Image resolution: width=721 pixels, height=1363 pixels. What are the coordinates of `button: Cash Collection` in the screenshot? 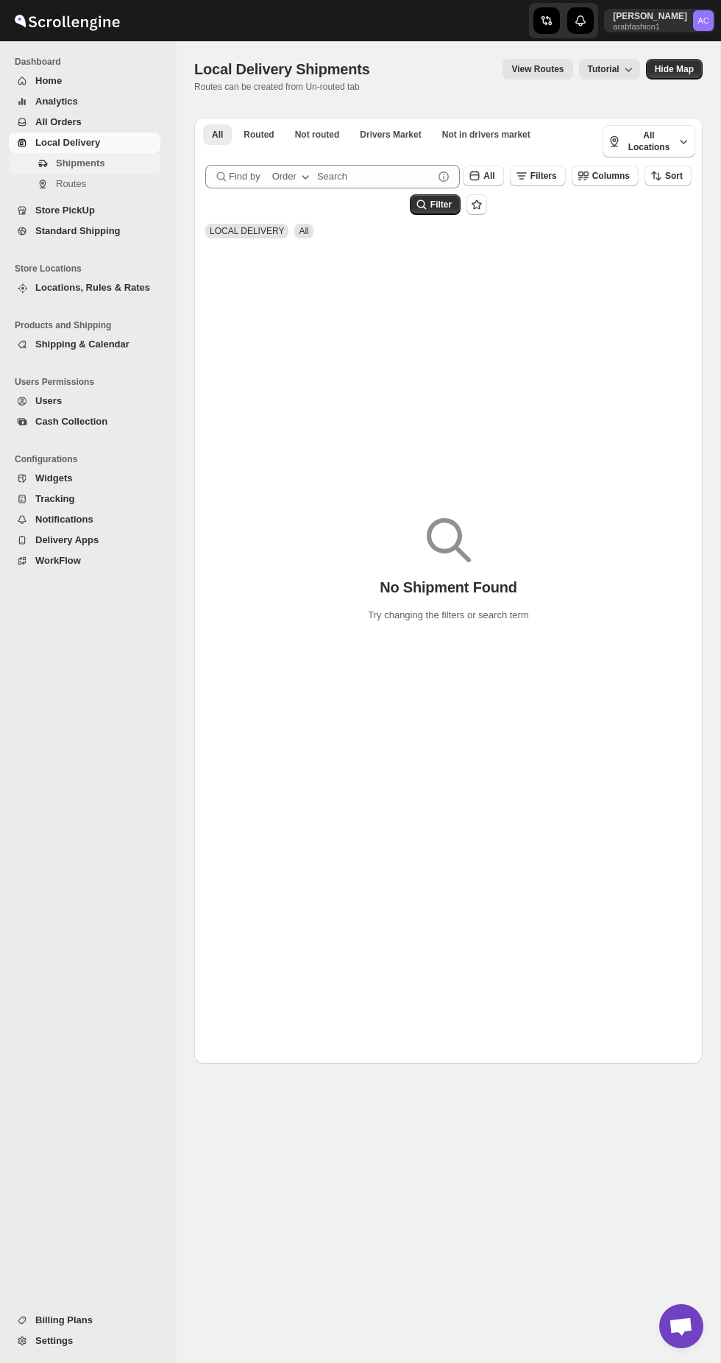 It's located at (85, 422).